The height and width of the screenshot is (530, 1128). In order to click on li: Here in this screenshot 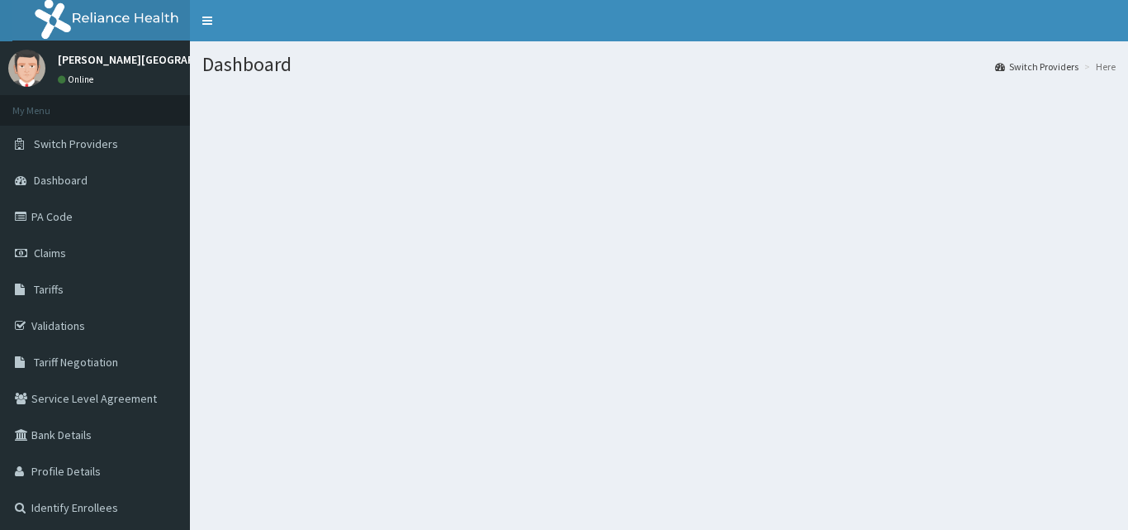, I will do `click(1098, 66)`.